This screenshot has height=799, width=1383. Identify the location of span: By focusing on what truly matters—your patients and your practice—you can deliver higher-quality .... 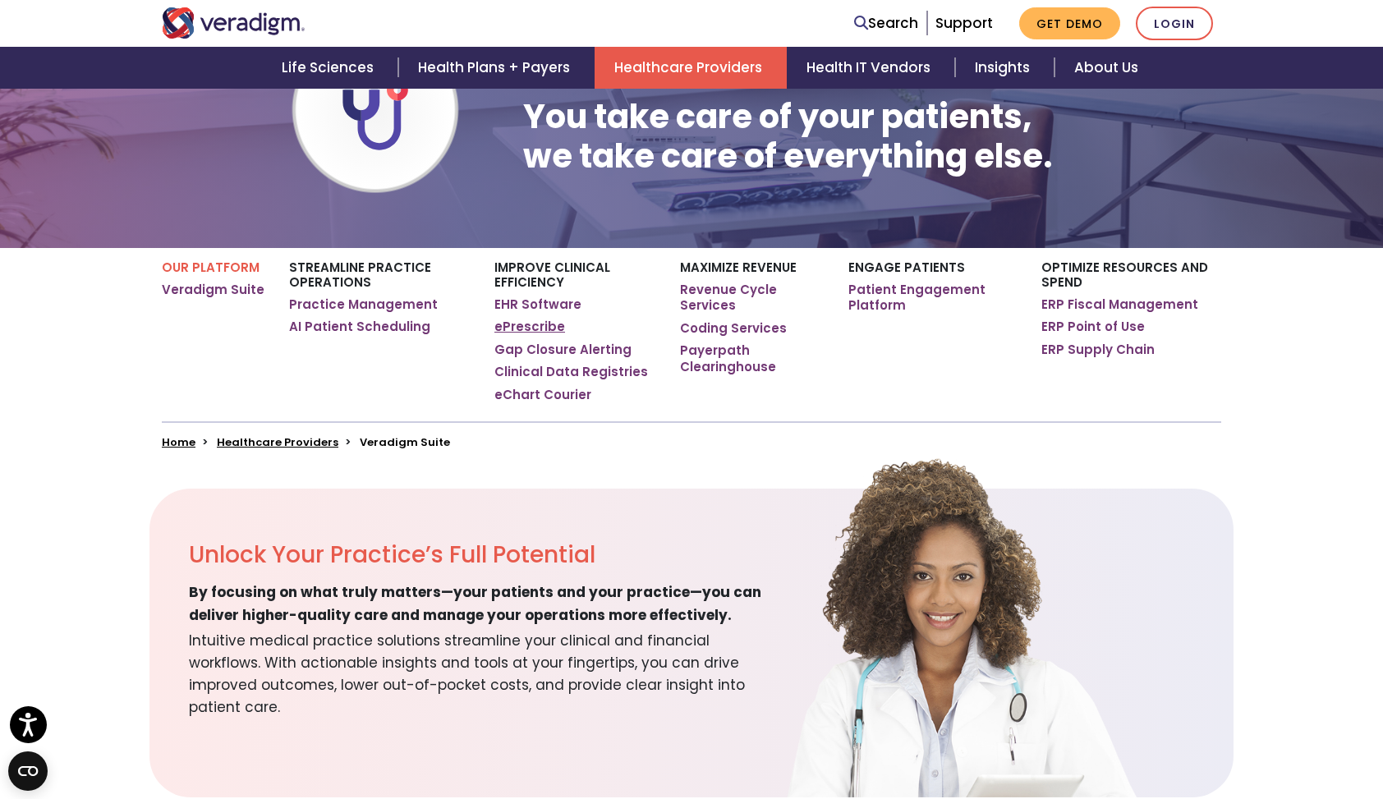
(485, 603).